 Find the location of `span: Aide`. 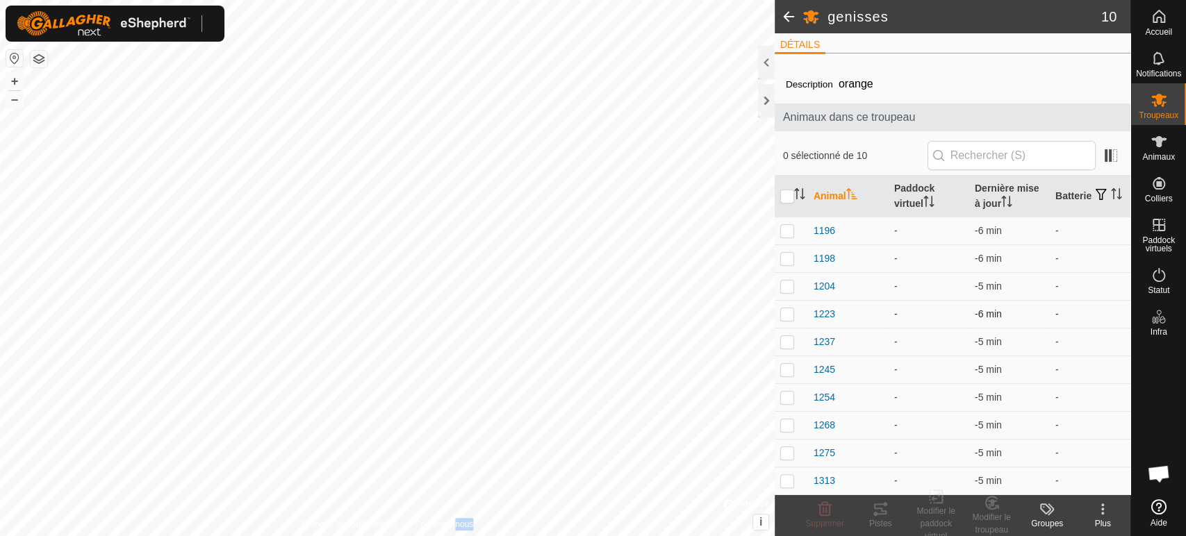

span: Aide is located at coordinates (1158, 523).